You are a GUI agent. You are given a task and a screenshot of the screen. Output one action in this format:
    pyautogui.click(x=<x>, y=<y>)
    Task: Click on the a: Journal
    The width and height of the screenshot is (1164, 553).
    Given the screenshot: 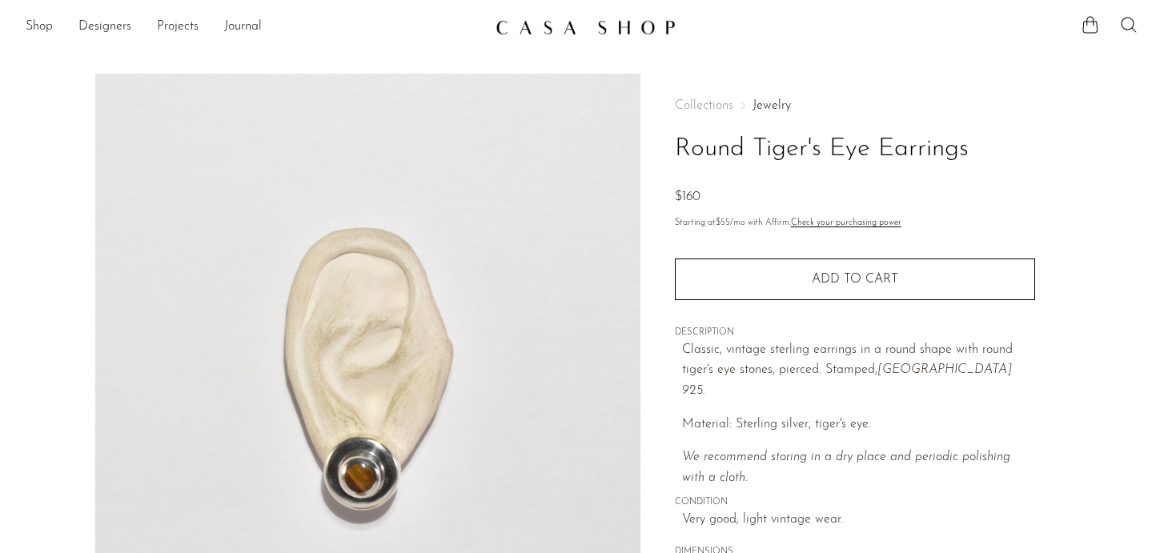 What is the action you would take?
    pyautogui.click(x=243, y=27)
    